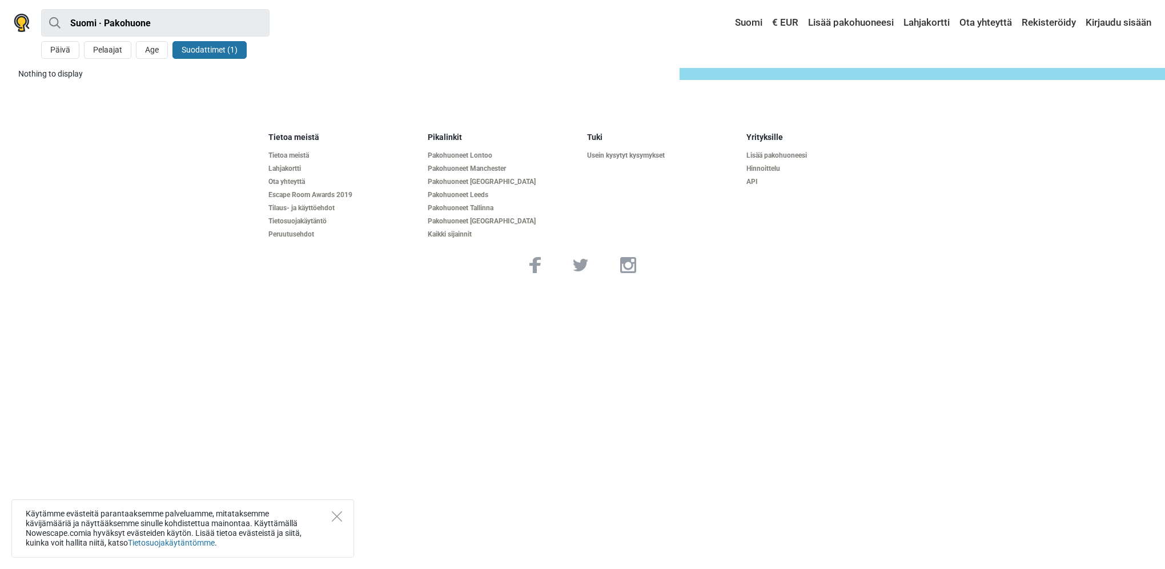 This screenshot has height=569, width=1165. What do you see at coordinates (343, 221) in the screenshot?
I see `a: Tietosuojakäytäntö` at bounding box center [343, 221].